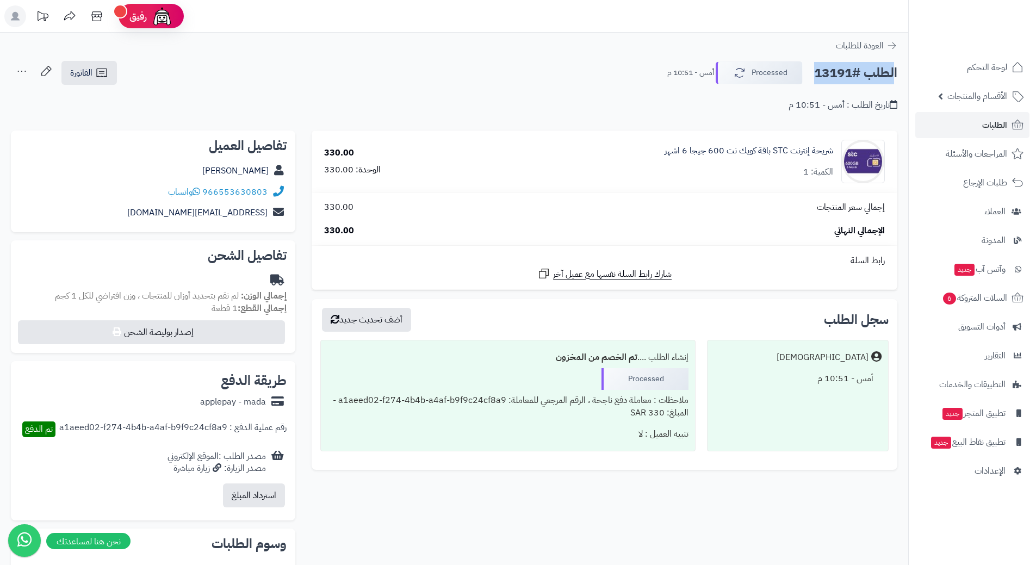  What do you see at coordinates (353, 170) in the screenshot?
I see `div: الوحدة: 330.00` at bounding box center [353, 170].